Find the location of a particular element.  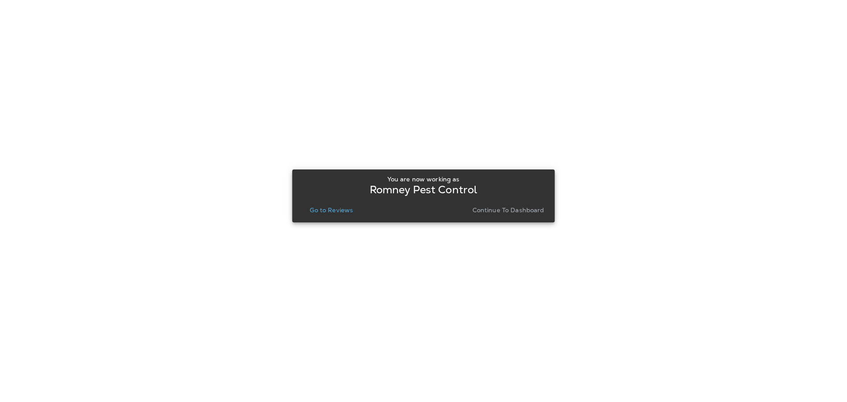

button: Go to Reviews is located at coordinates (331, 210).